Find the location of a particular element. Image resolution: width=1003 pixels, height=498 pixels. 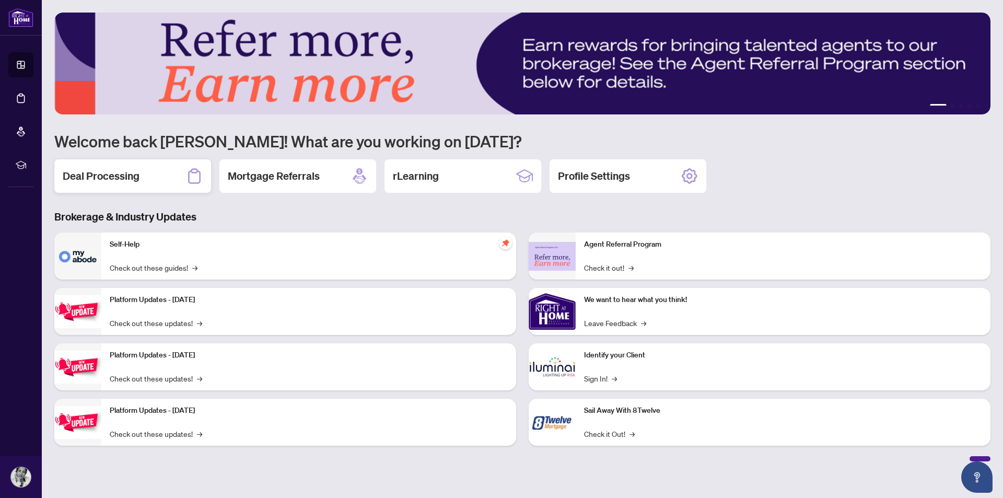

img: Identify your Client is located at coordinates (552, 367).